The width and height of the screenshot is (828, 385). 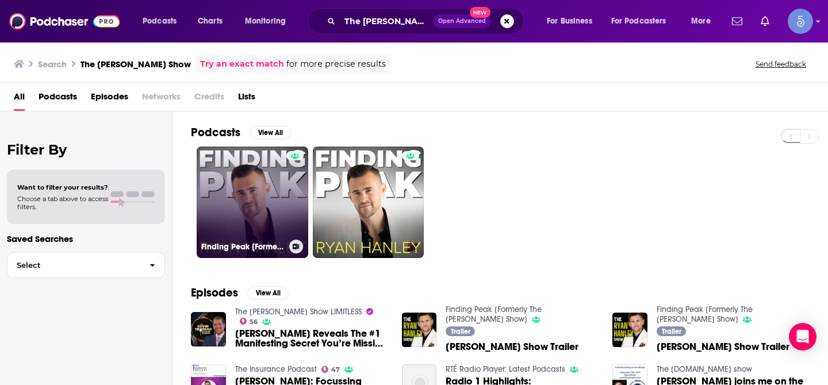 What do you see at coordinates (64, 21) in the screenshot?
I see `a: Podchaser - Follow, Share and Rate Podcasts` at bounding box center [64, 21].